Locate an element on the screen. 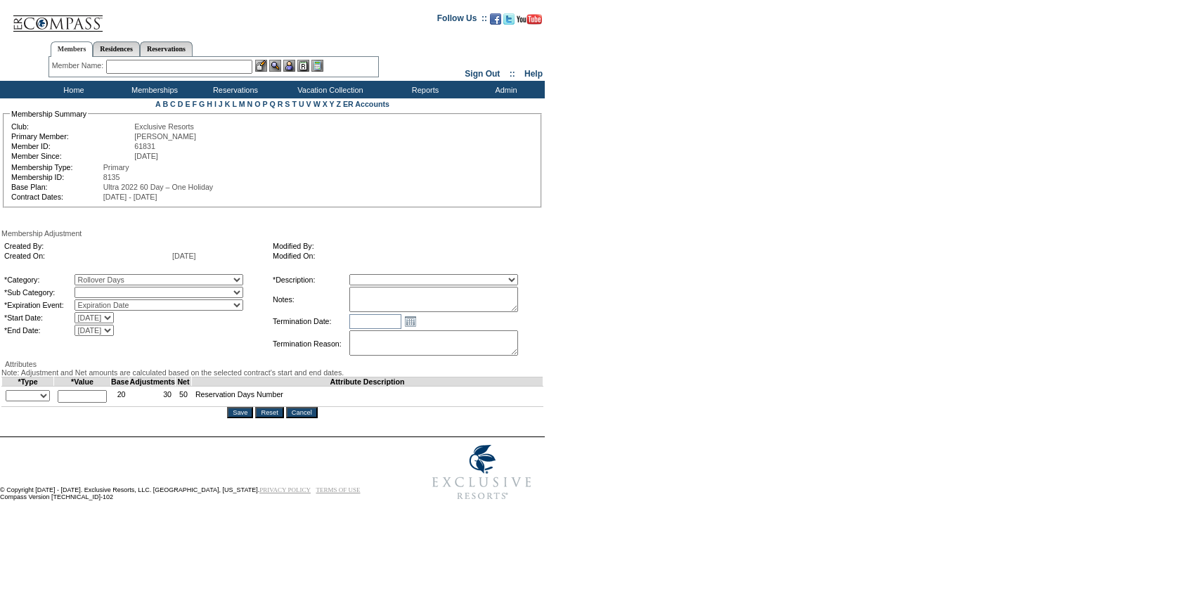 The width and height of the screenshot is (1202, 615). a: Open the calendar popup. is located at coordinates (411, 321).